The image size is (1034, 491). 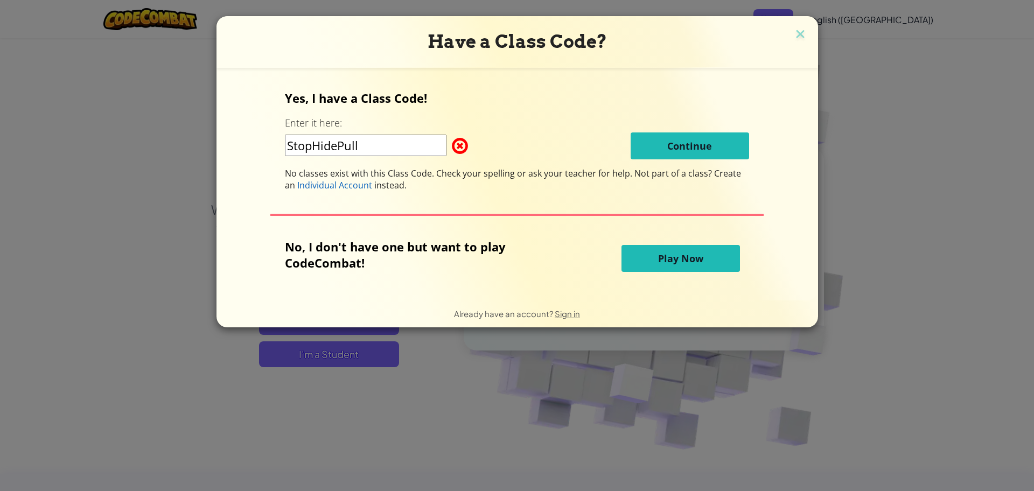 I want to click on span: Individual Account, so click(x=334, y=185).